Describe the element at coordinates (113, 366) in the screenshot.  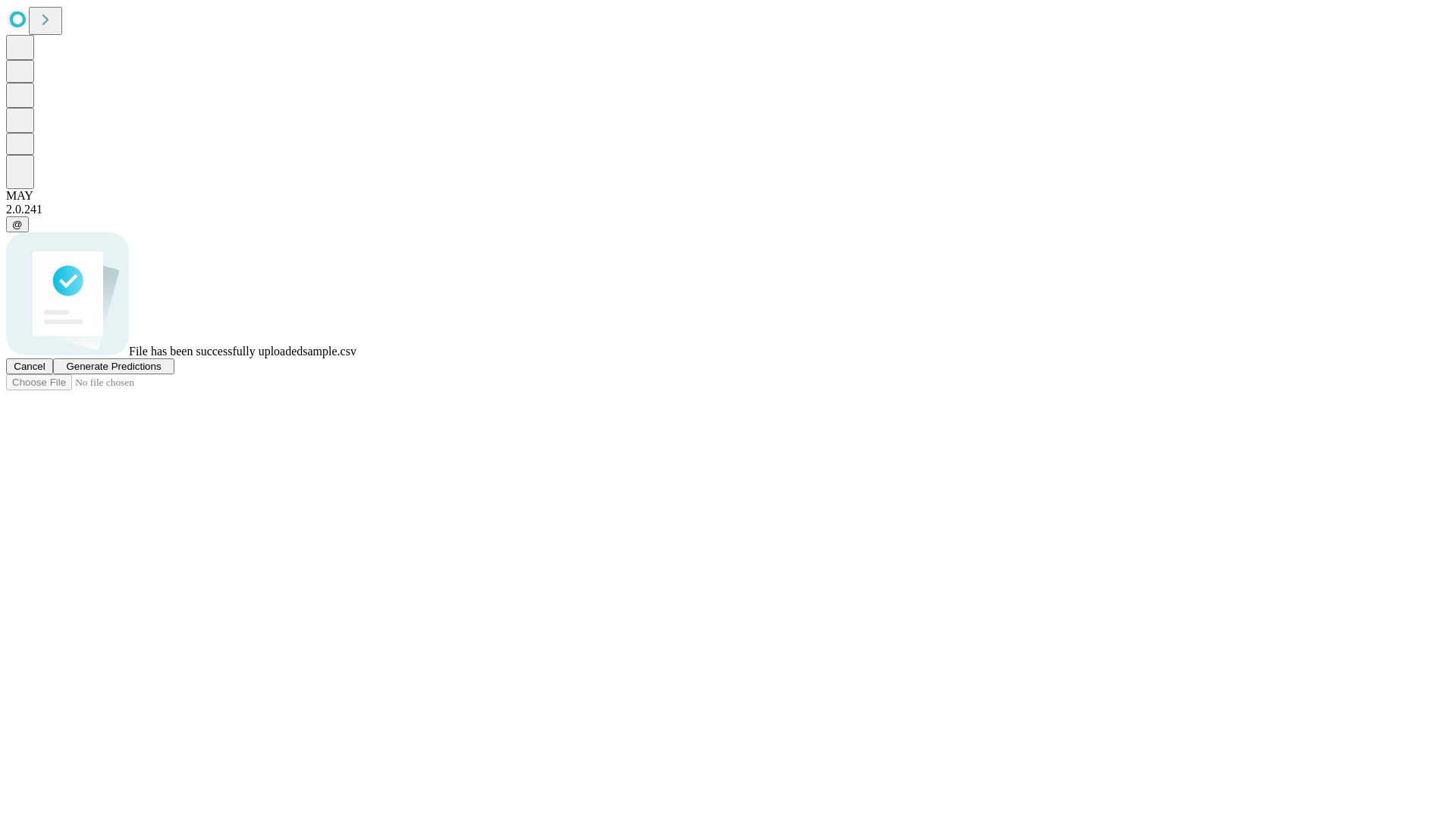
I see `span: Generate Predictions` at that location.